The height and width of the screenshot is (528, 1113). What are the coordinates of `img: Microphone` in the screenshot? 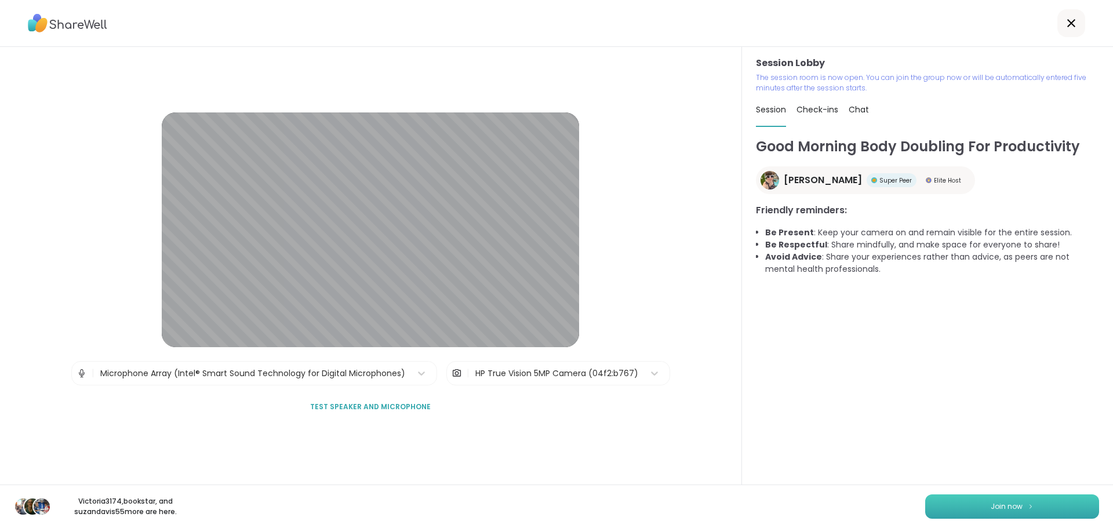 It's located at (82, 373).